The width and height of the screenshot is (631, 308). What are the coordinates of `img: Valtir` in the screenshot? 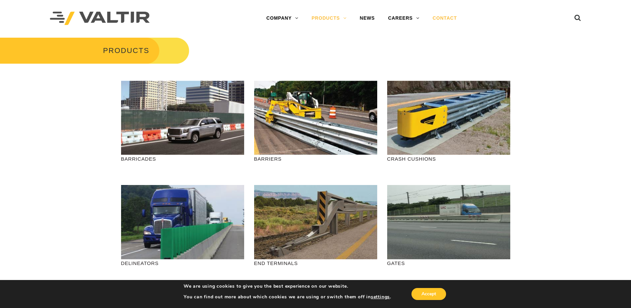 It's located at (100, 18).